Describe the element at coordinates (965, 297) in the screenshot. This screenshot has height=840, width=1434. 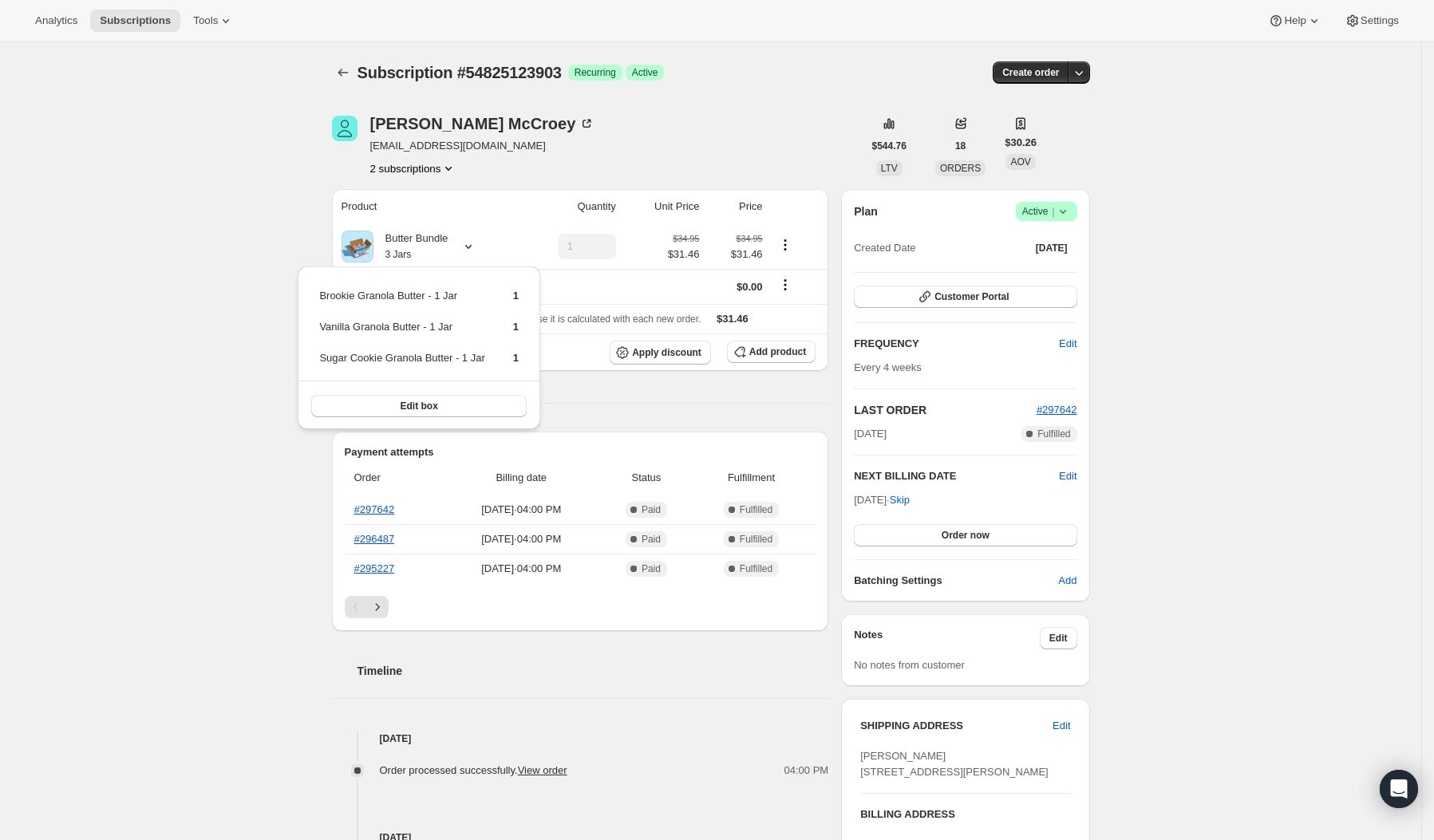
I see `button: Customer Portal` at that location.